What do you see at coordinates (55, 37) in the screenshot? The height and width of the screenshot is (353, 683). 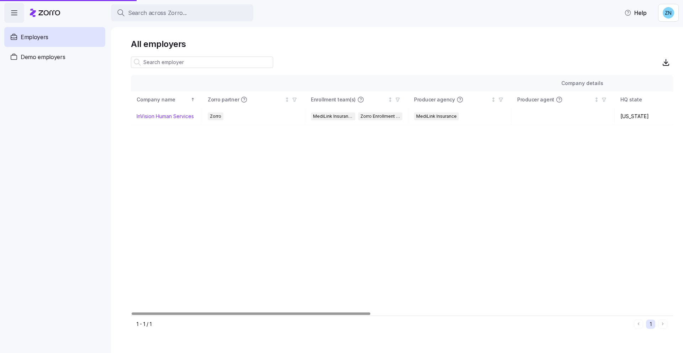 I see `a: Employers` at bounding box center [55, 37].